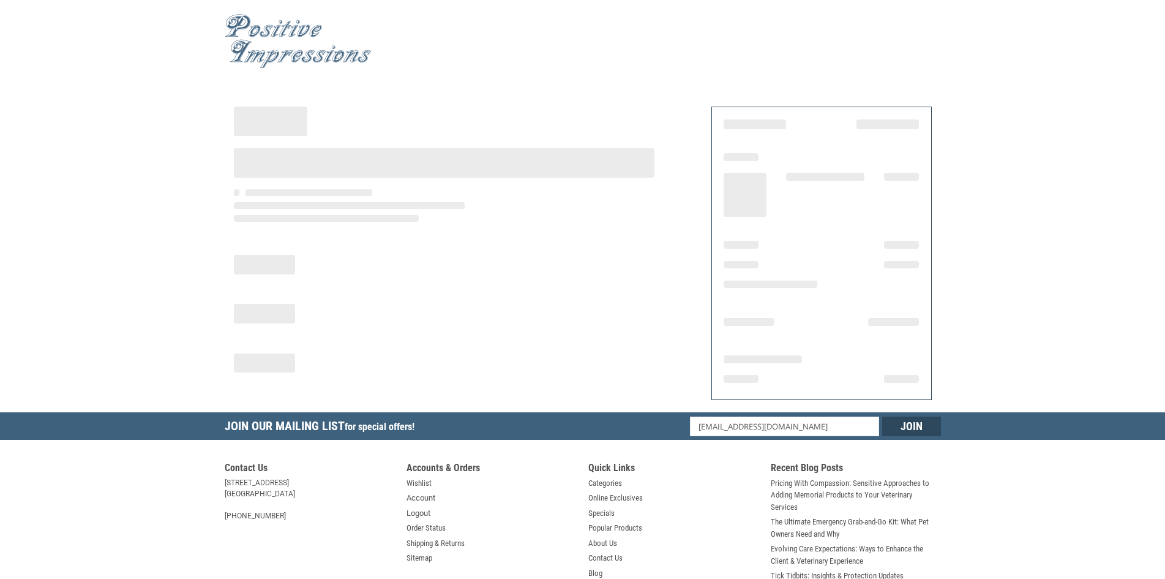 The width and height of the screenshot is (1165, 579). Describe the element at coordinates (615, 528) in the screenshot. I see `a: Popular Products` at that location.